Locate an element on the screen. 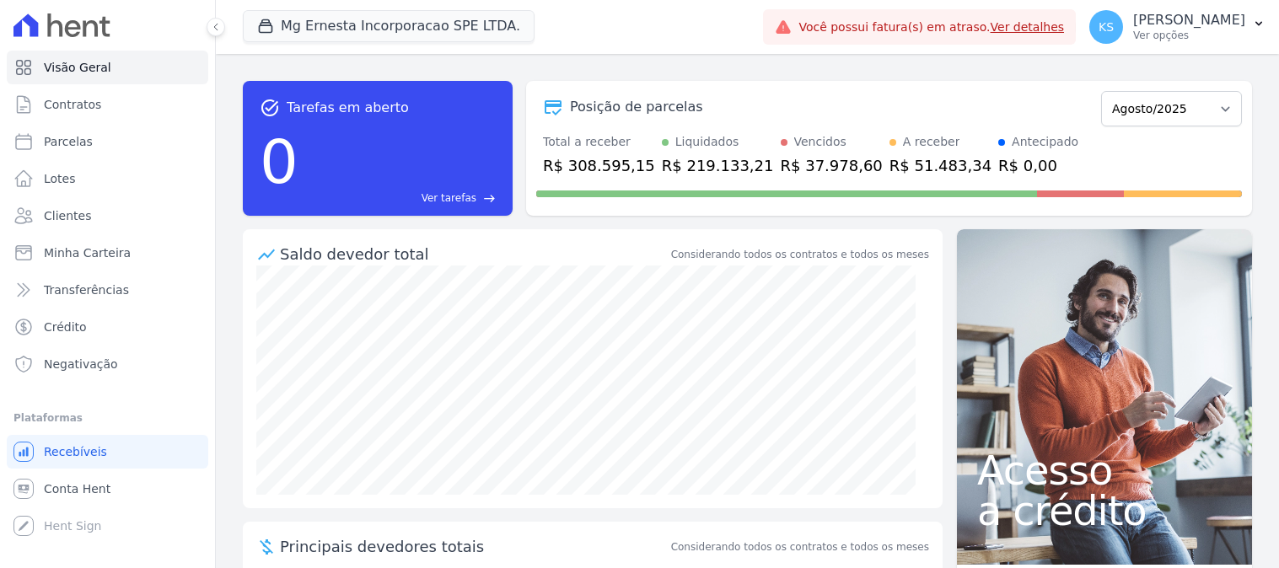  div: Antecipado is located at coordinates (1045, 142).